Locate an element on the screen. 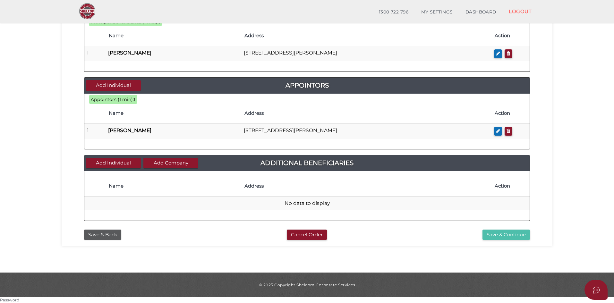 The image size is (614, 303). a: Additional Beneficiaries is located at coordinates (307, 163).